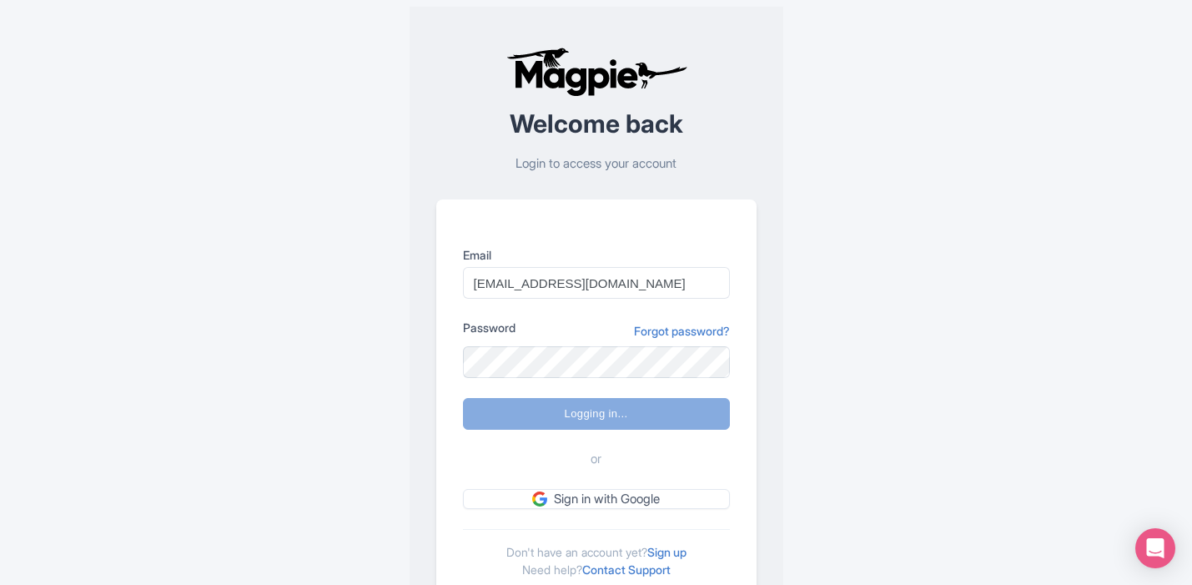  I want to click on div: Don't have an account yet? Need help?, so click(596, 553).